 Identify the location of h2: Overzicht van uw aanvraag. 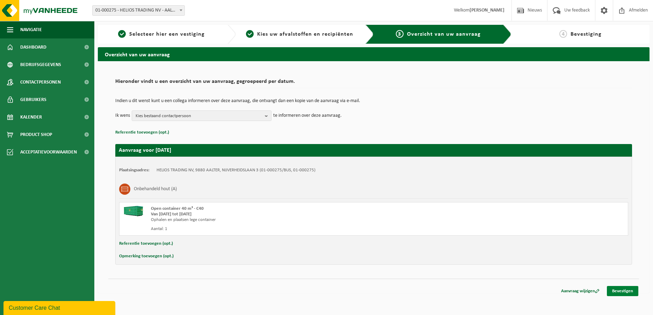
(374, 54).